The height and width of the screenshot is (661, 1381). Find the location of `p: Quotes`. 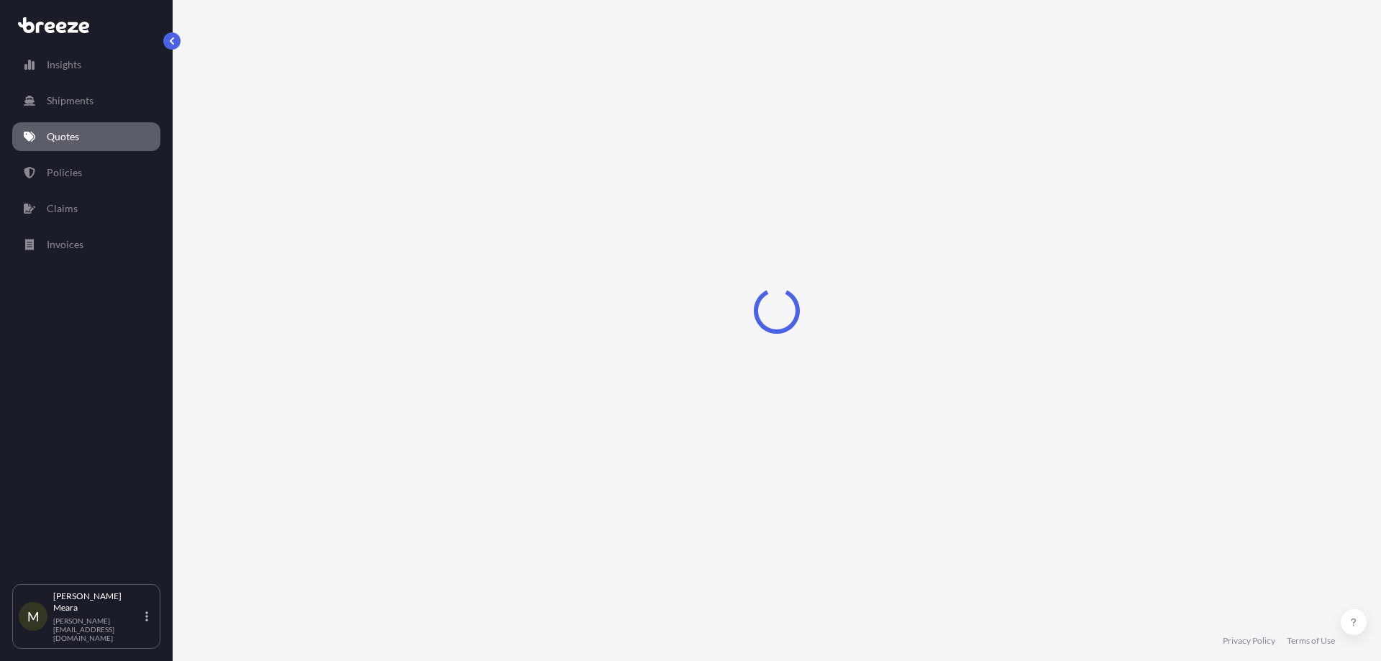

p: Quotes is located at coordinates (63, 137).